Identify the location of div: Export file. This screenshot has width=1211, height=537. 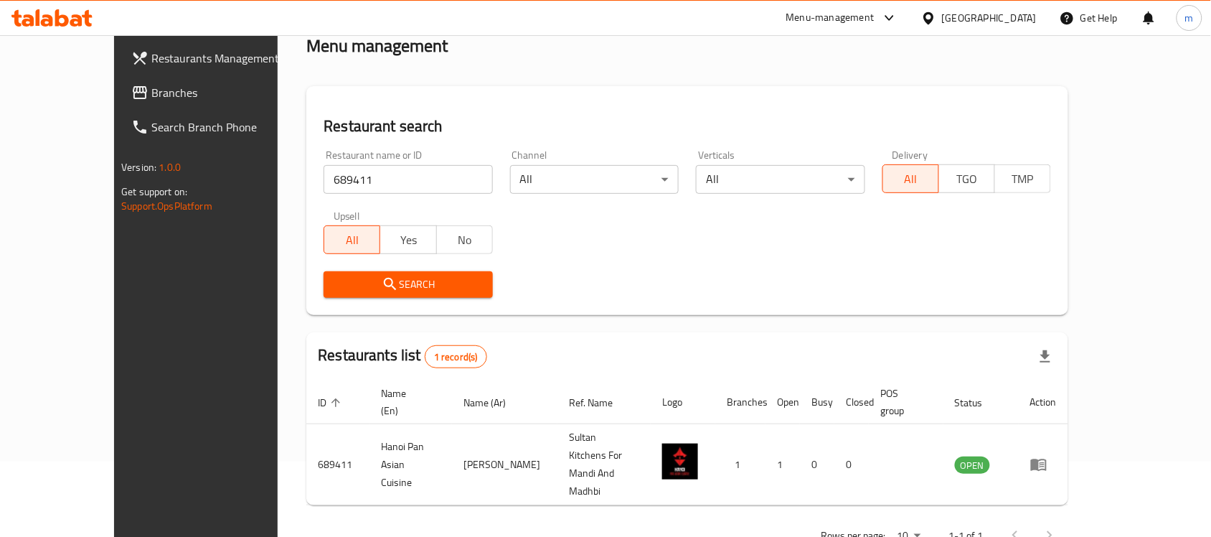
(1046, 357).